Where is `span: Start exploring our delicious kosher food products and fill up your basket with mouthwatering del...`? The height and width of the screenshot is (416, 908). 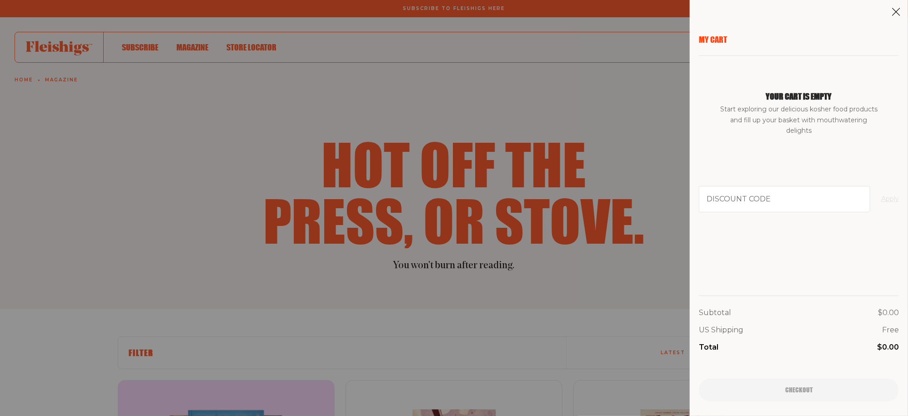
span: Start exploring our delicious kosher food products and fill up your basket with mouthwatering del... is located at coordinates (799, 121).